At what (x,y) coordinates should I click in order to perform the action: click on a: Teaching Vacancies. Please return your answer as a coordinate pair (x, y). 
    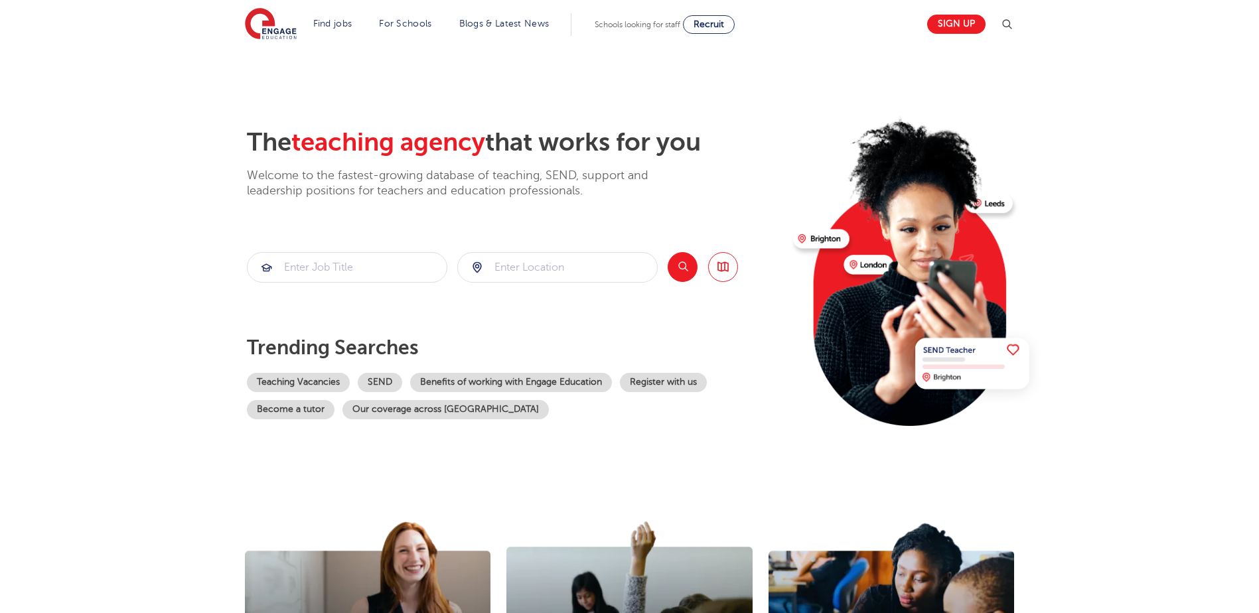
    Looking at the image, I should click on (298, 382).